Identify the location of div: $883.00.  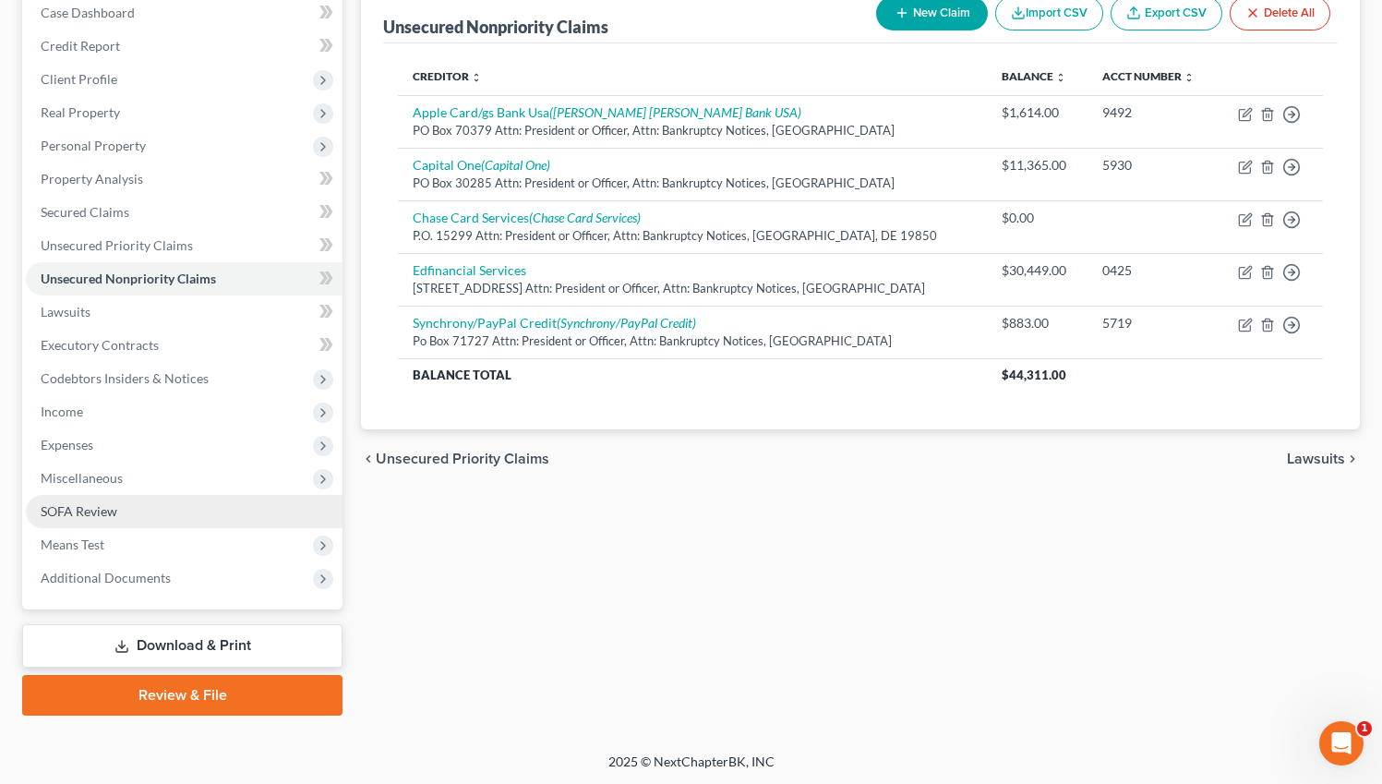
(1037, 323).